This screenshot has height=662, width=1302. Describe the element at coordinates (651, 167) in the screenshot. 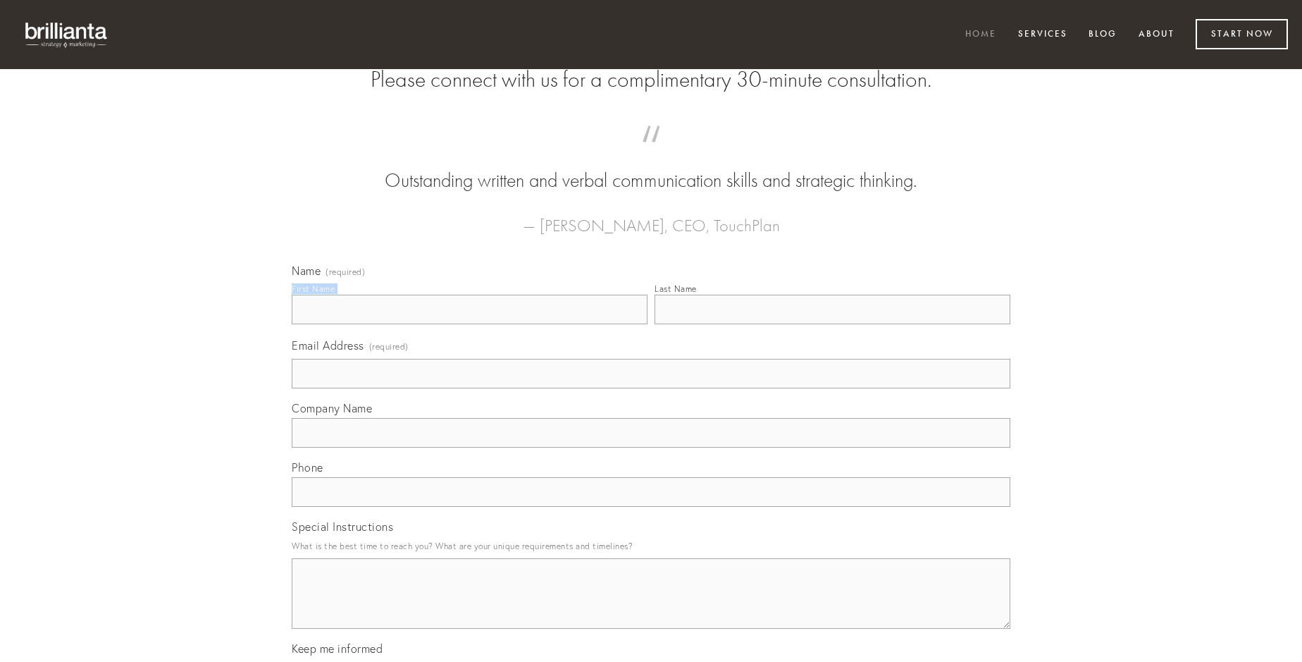

I see `blockquote: Outstanding written and verbal communication skills and strategic thinking.` at that location.